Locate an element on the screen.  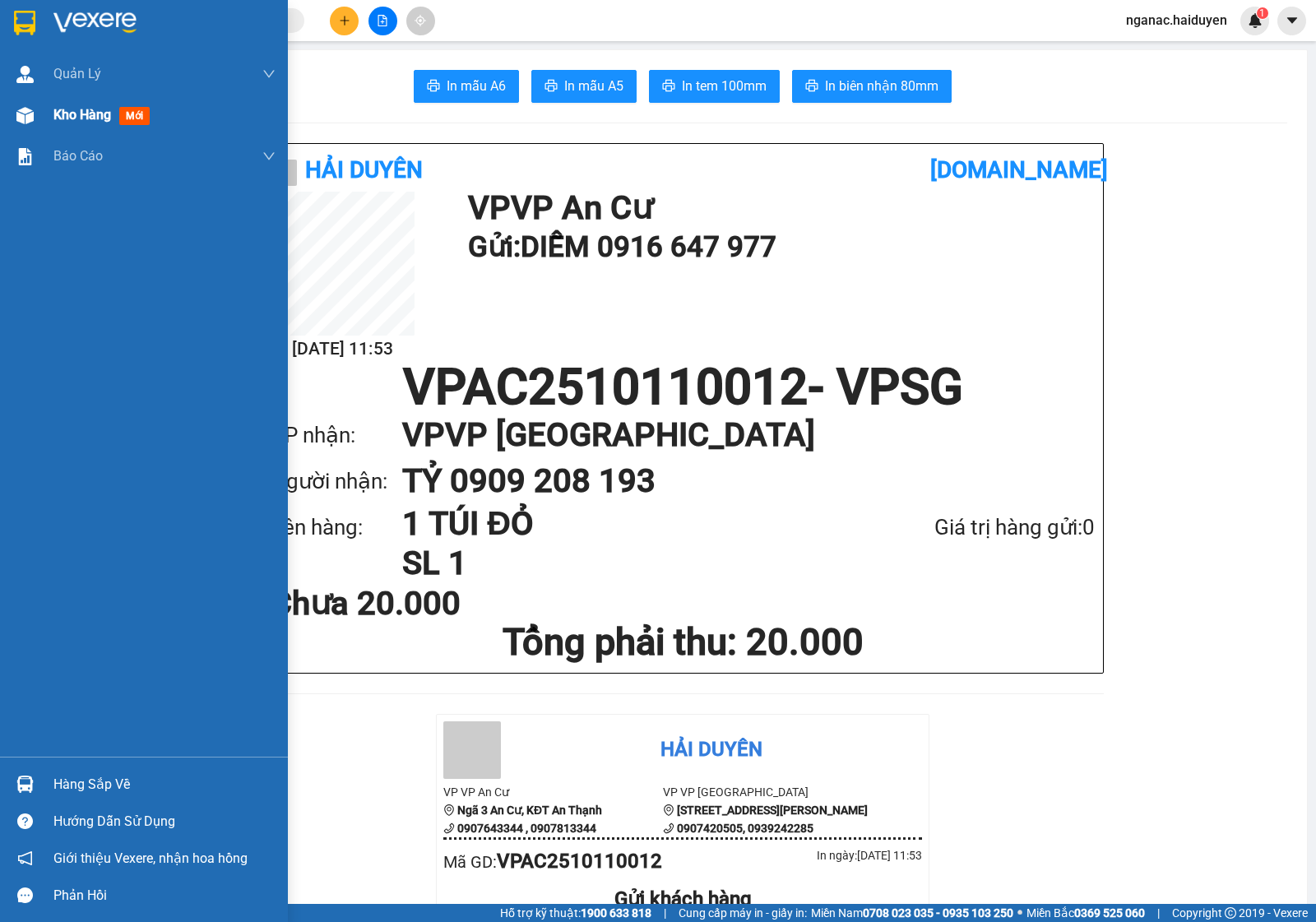
button: printerIn mẫu A5 is located at coordinates (584, 87).